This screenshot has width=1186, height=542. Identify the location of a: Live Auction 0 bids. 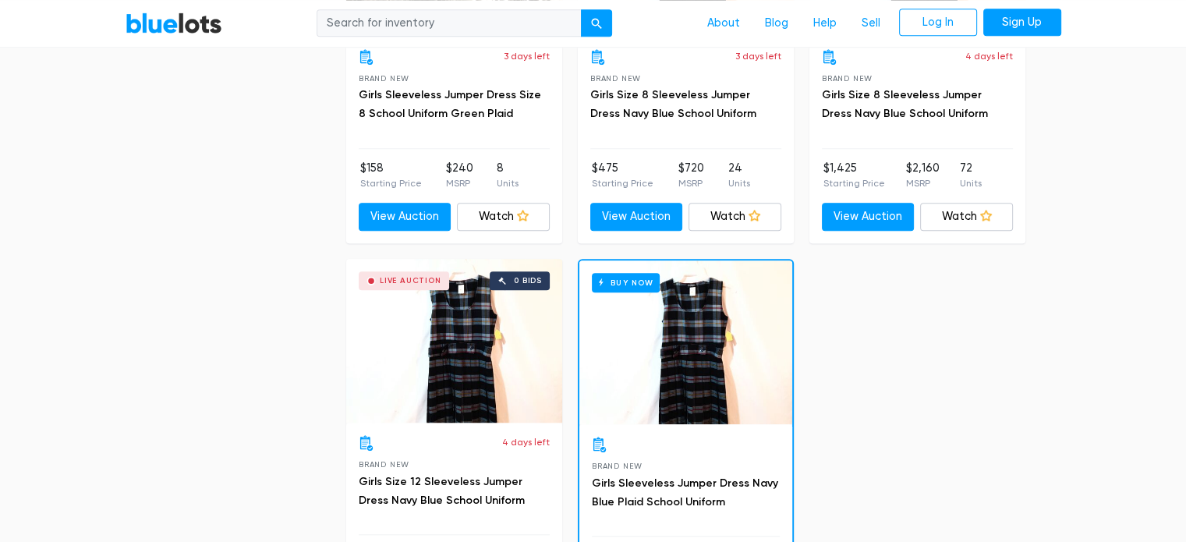
(454, 341).